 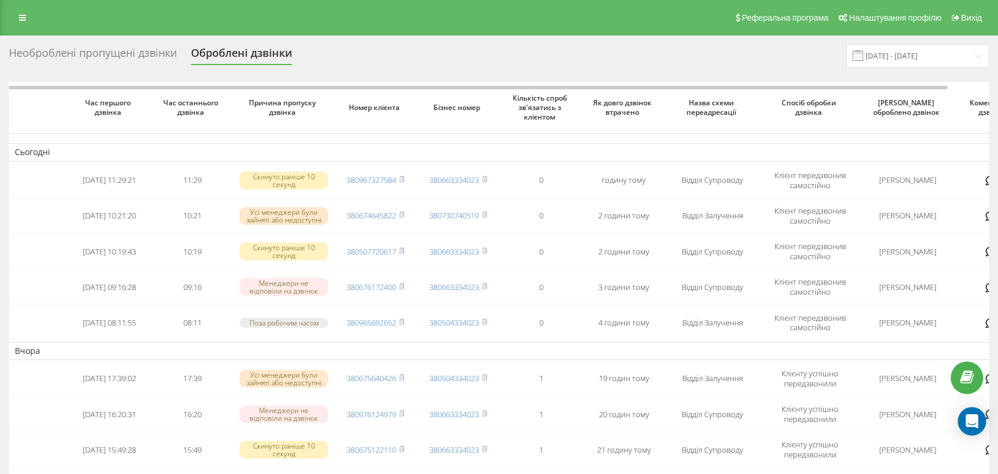 I want to click on span: Налаштування профілю, so click(x=895, y=18).